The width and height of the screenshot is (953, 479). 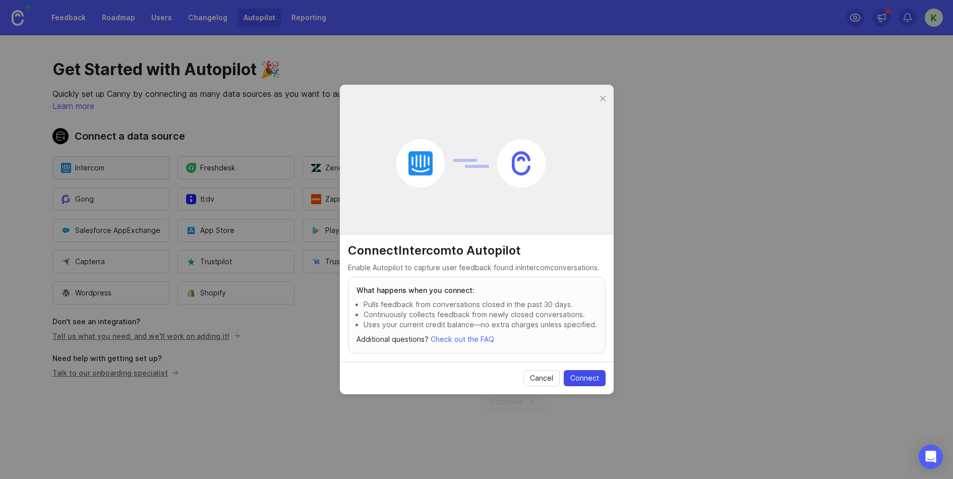 I want to click on span: Cancel, so click(x=542, y=378).